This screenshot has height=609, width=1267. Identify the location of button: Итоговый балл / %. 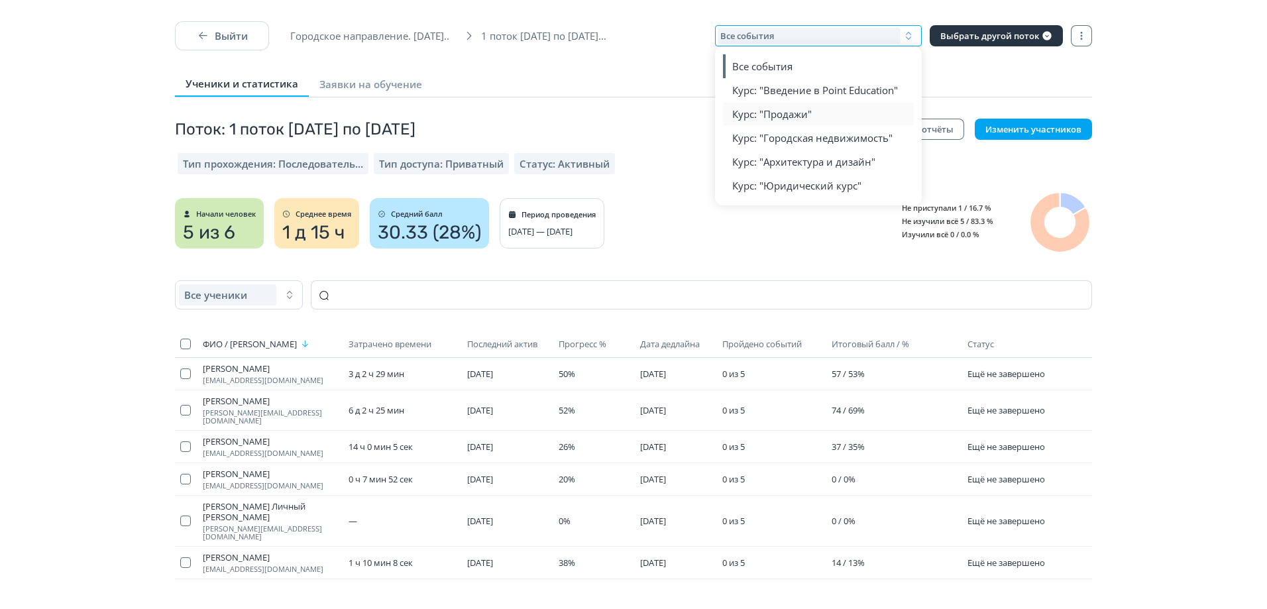
(871, 344).